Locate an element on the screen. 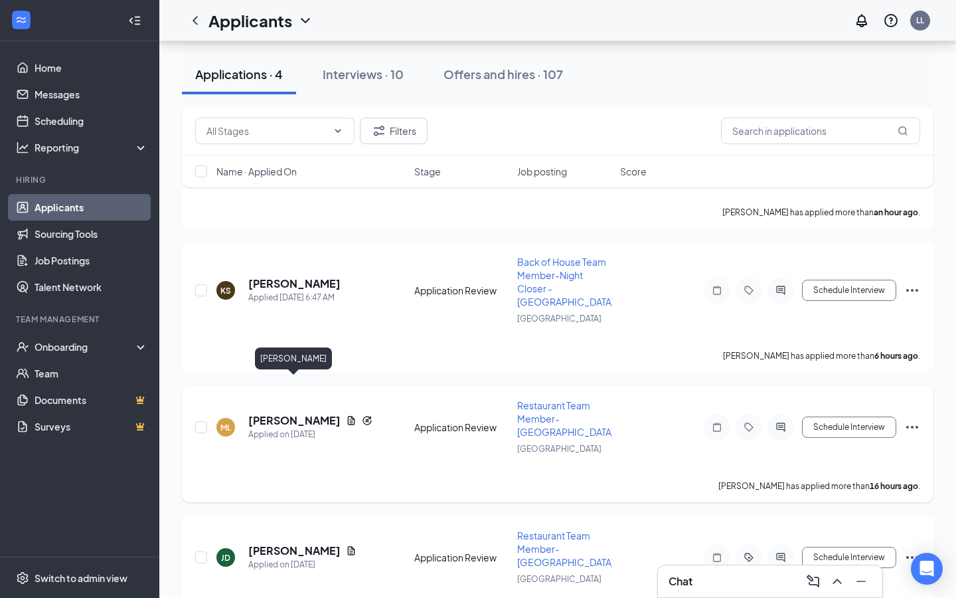  svg: Minimize is located at coordinates (861, 581).